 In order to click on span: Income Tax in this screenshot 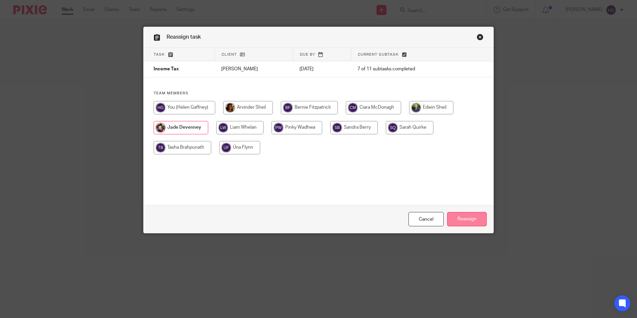, I will do `click(166, 69)`.